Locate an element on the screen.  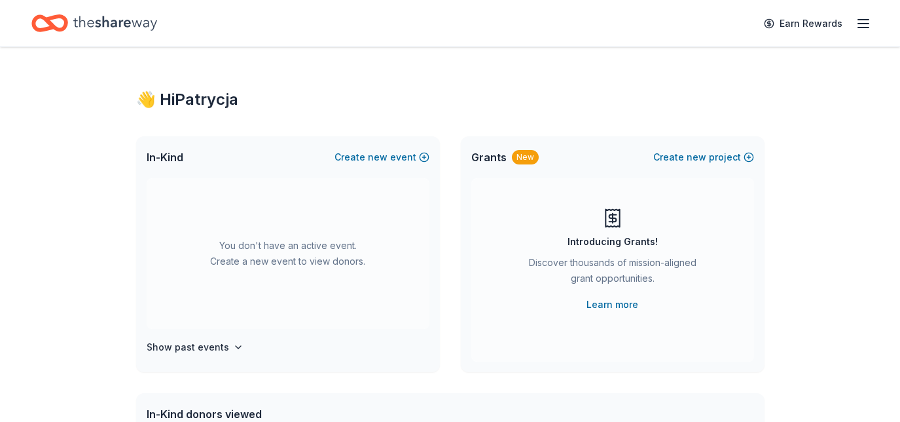
div: Discover thousands of mission-aligned grant opportunities. is located at coordinates (613, 273).